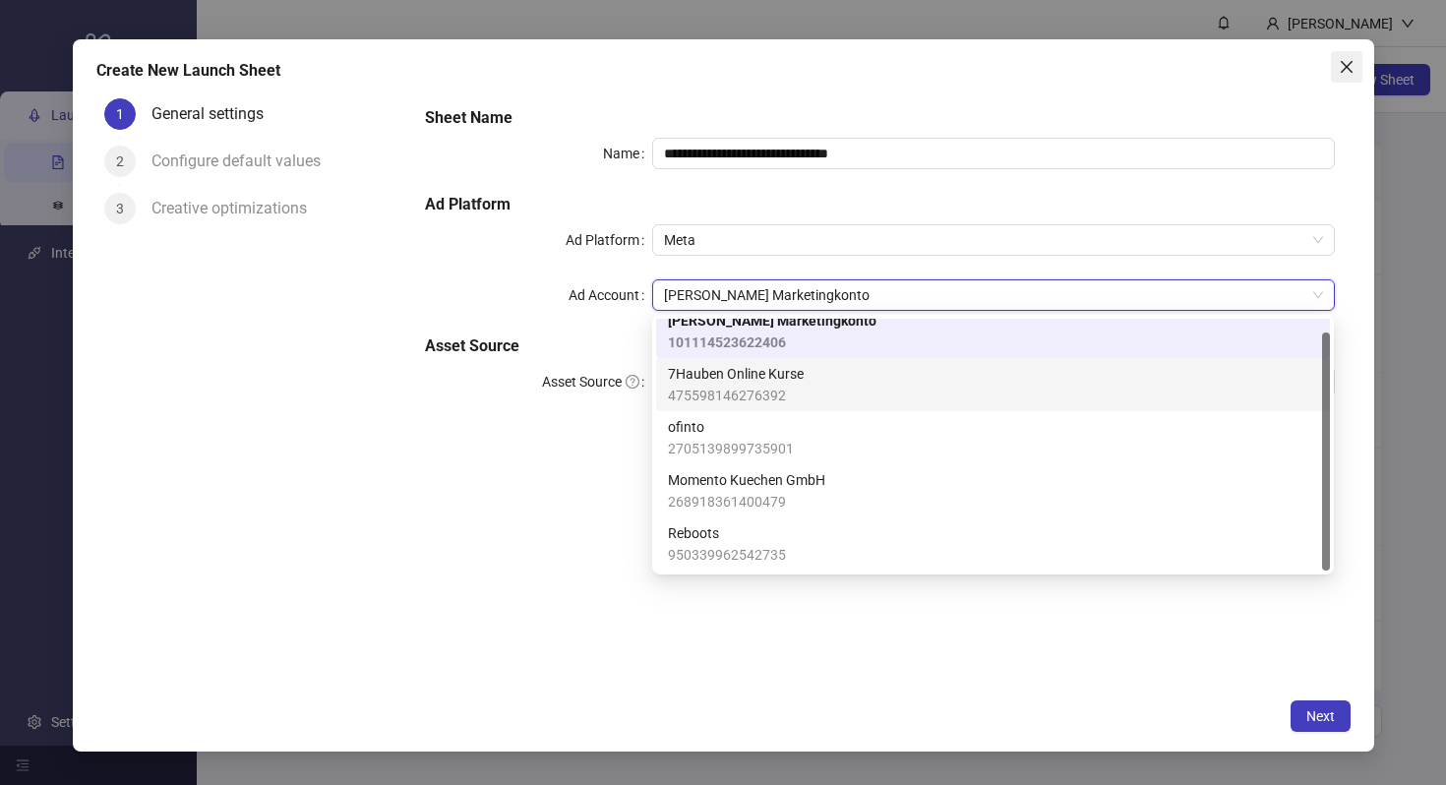  Describe the element at coordinates (1320, 716) in the screenshot. I see `button: Next` at that location.